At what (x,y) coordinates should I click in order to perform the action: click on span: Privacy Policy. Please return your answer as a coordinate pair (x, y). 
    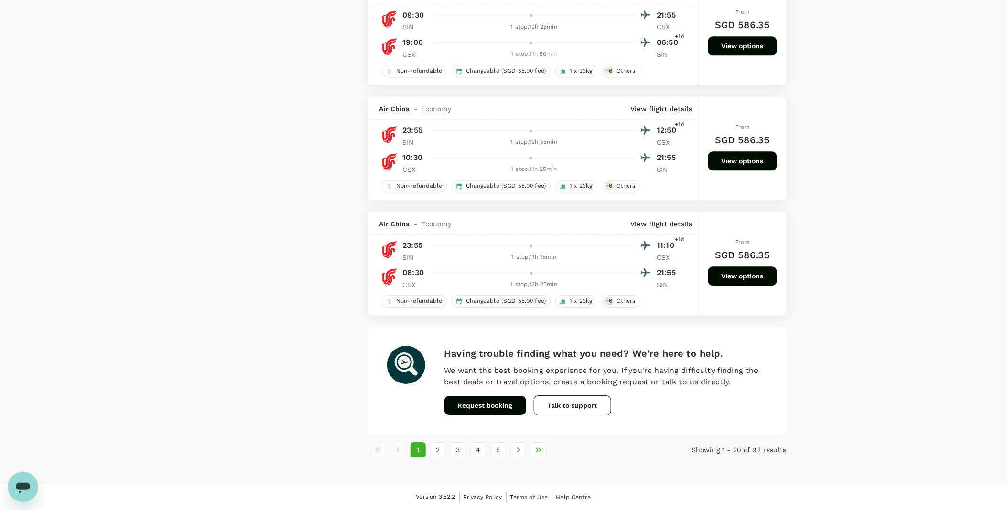
    Looking at the image, I should click on (483, 498).